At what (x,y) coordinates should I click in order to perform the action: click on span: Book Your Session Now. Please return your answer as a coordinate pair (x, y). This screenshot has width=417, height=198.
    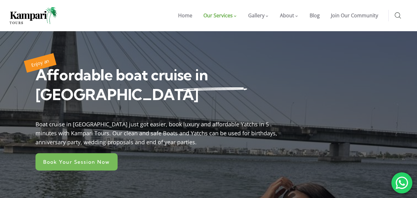
    Looking at the image, I should click on (77, 162).